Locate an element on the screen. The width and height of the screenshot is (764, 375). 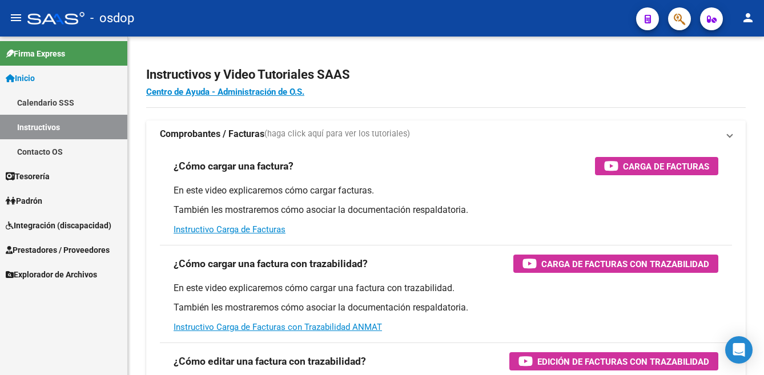
span: Edición de Facturas con Trazabilidad is located at coordinates (623, 361).